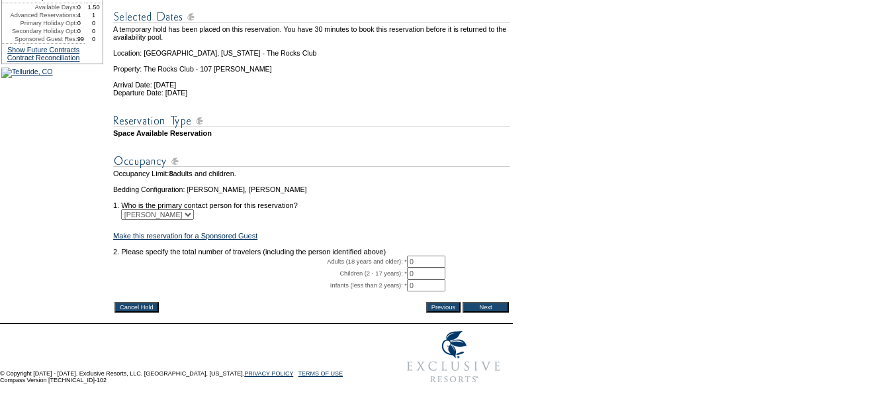 The width and height of the screenshot is (894, 402). Describe the element at coordinates (260, 261) in the screenshot. I see `td: Adults (18 years and older): *` at that location.